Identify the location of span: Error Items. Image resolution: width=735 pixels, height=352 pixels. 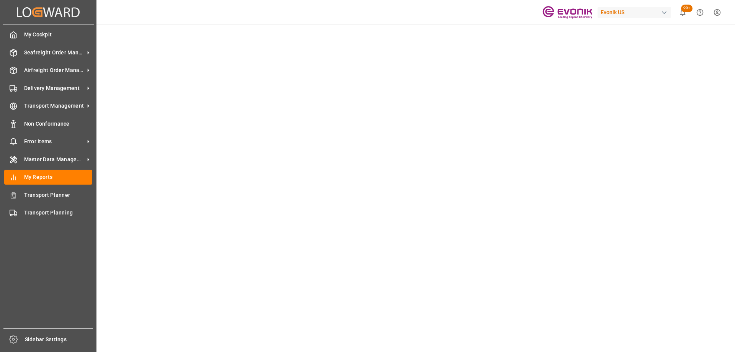
(54, 141).